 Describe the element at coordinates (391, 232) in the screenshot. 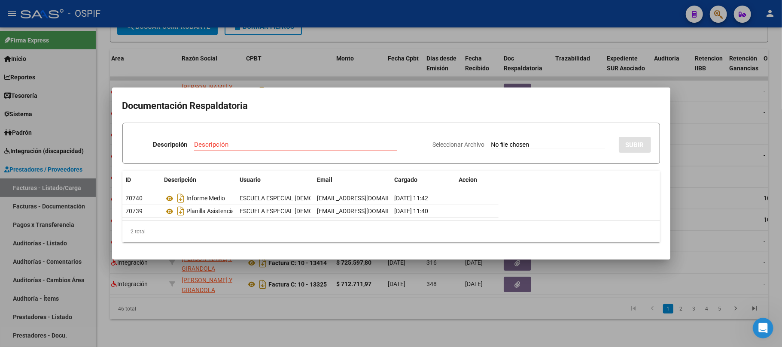

I see `div: 2 total` at that location.